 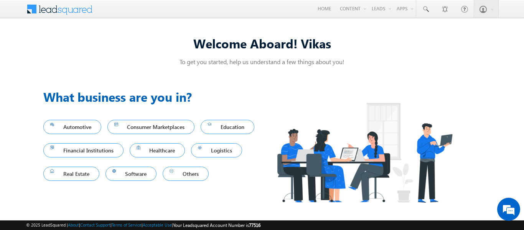 I want to click on span: © 2025 LeadSquared | | | | |, so click(x=143, y=225).